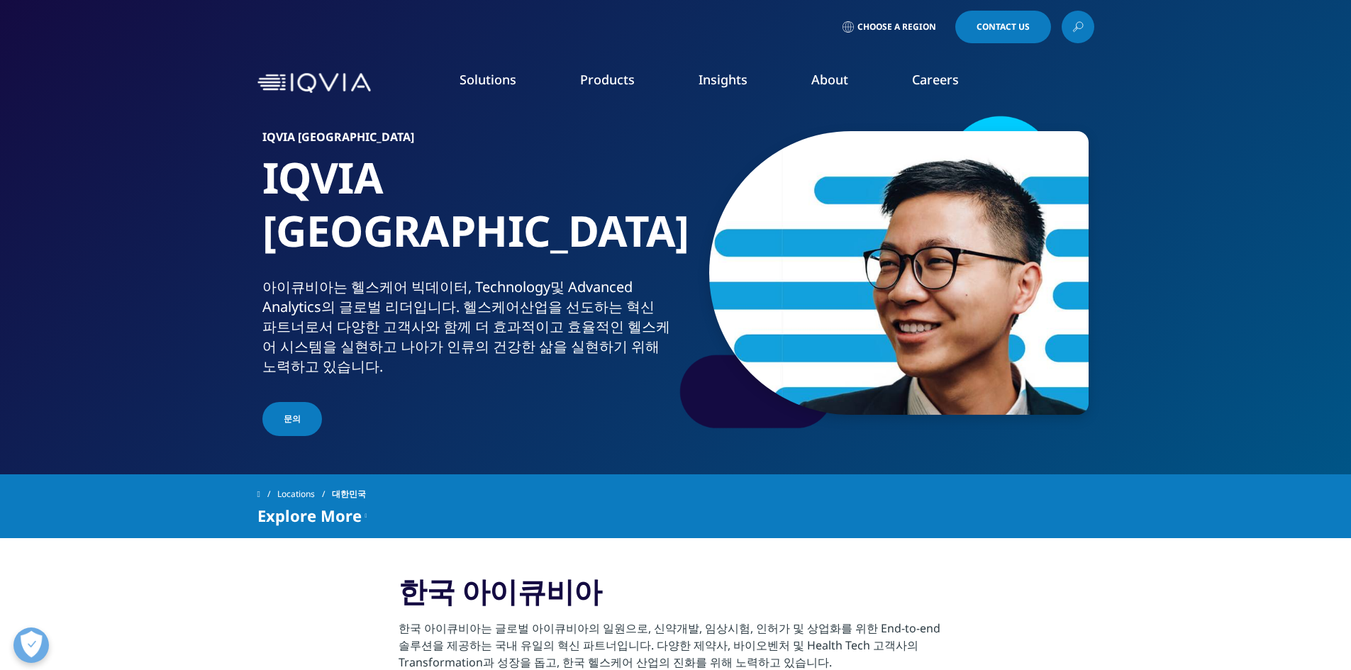 The image size is (1351, 670). What do you see at coordinates (488, 79) in the screenshot?
I see `a: Solutions` at bounding box center [488, 79].